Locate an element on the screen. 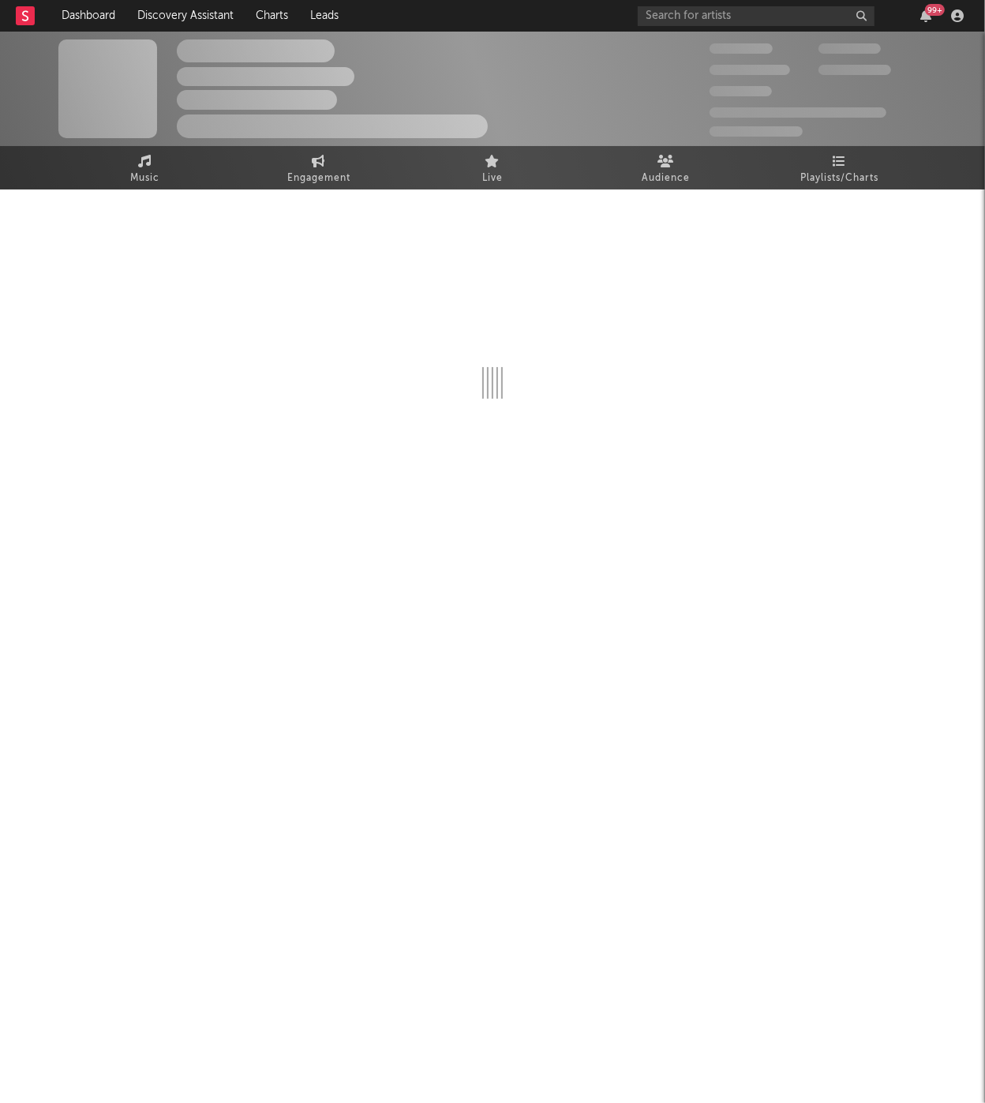  a: Playlists/Charts is located at coordinates (840, 167).